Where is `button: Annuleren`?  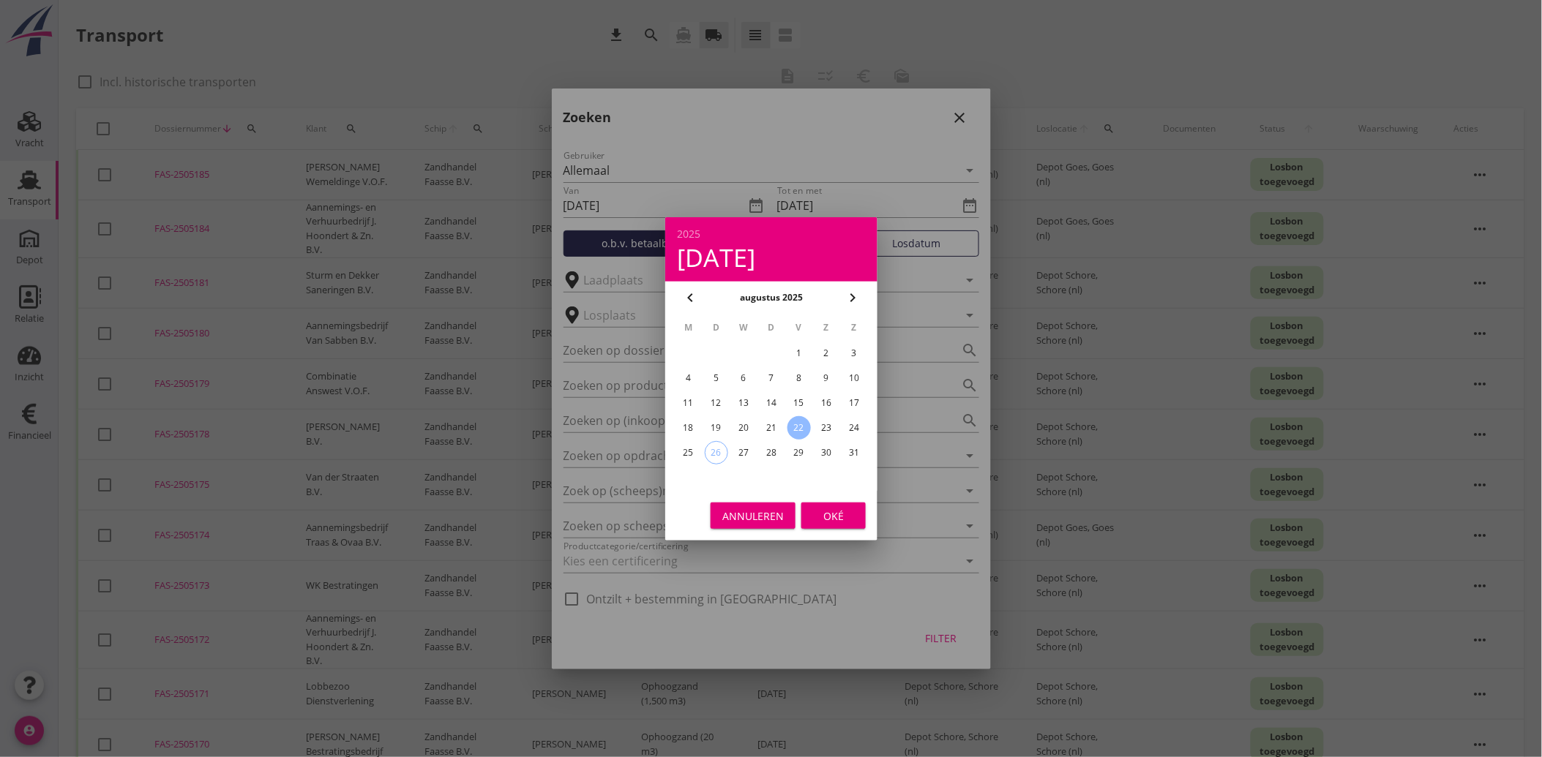 button: Annuleren is located at coordinates (753, 516).